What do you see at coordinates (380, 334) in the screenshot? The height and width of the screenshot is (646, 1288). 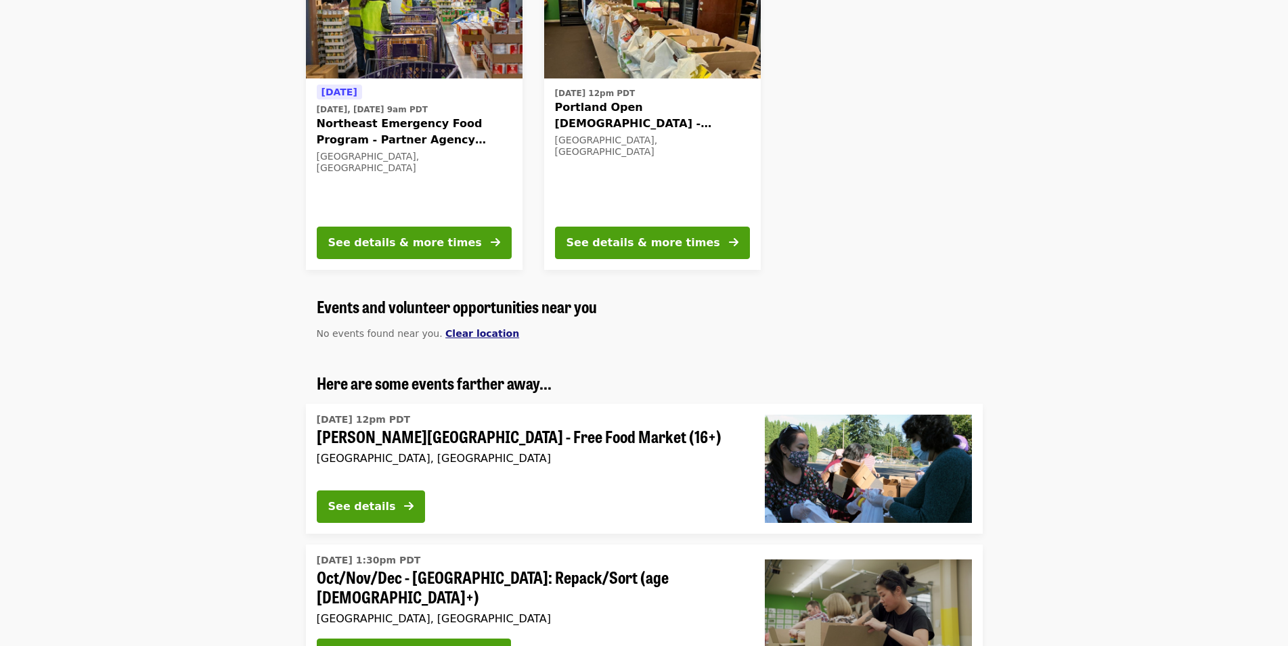 I see `span: No events found near you.` at bounding box center [380, 334].